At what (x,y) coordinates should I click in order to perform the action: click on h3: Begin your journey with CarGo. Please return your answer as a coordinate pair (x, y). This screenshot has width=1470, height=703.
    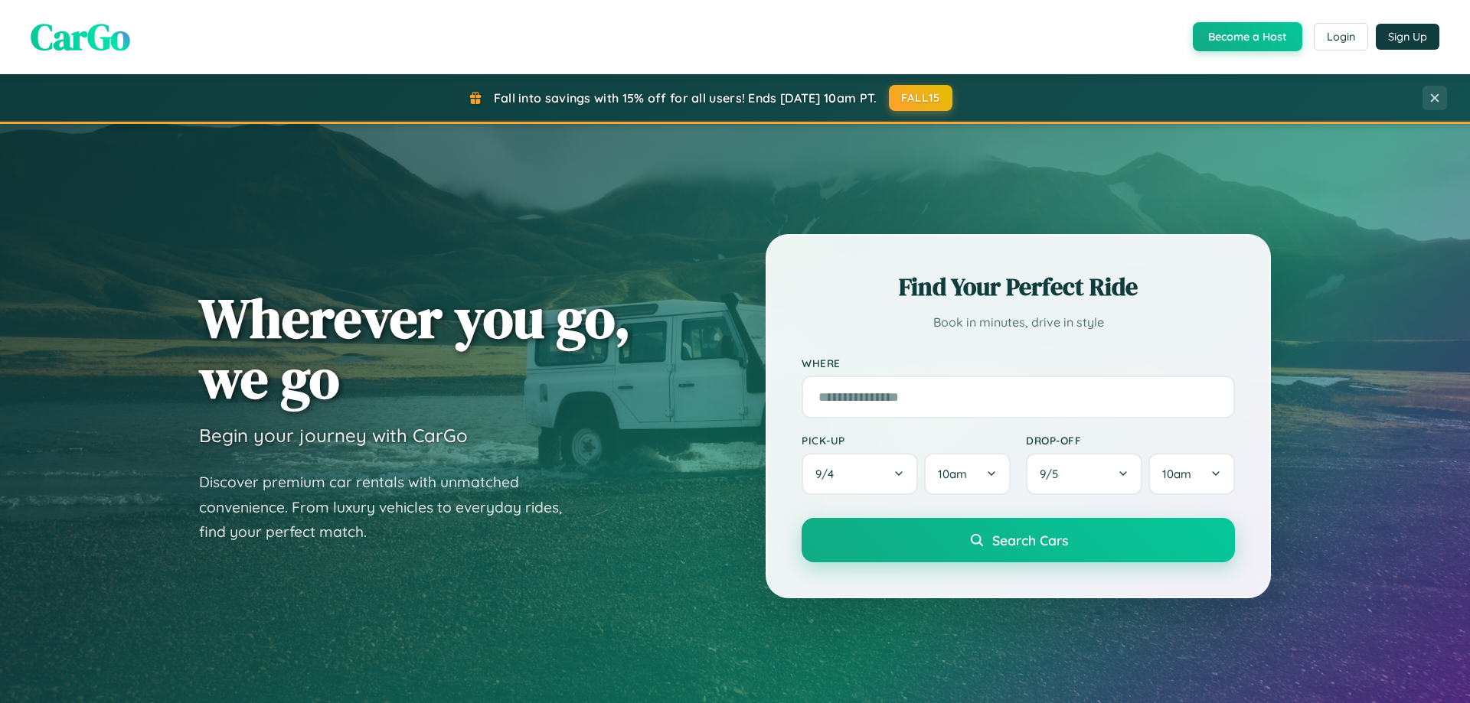
    Looking at the image, I should click on (333, 436).